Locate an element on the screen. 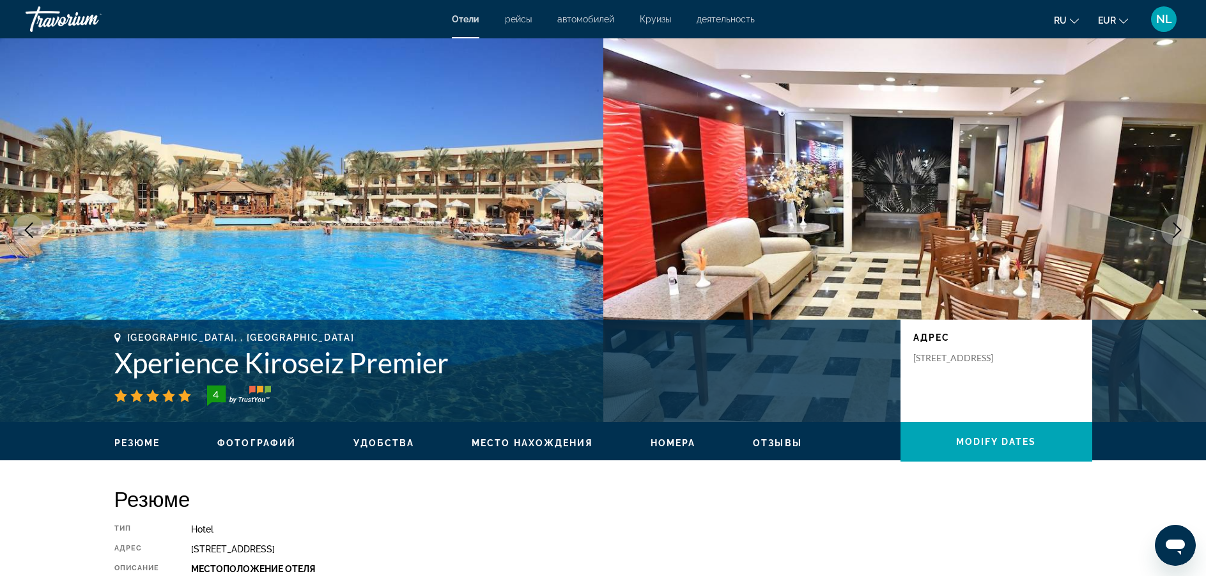 Image resolution: width=1206 pixels, height=576 pixels. h1: Xperience Kiroseiz Premier is located at coordinates (501, 362).